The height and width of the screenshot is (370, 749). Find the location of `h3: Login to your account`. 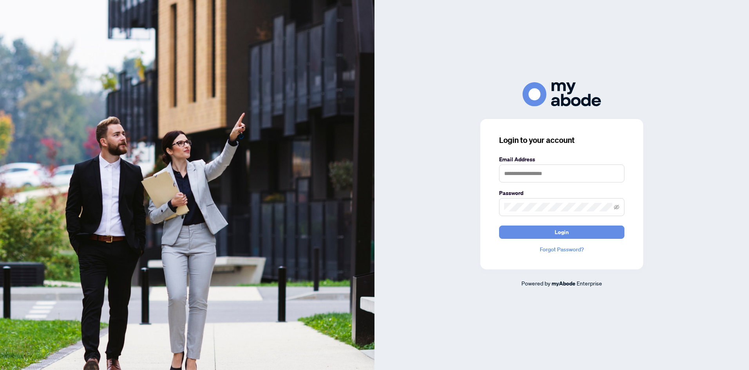

h3: Login to your account is located at coordinates (561, 140).